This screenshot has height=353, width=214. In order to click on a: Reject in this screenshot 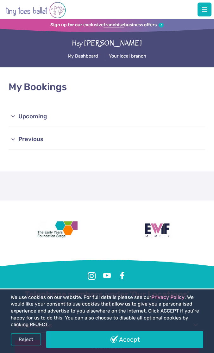, I will do `click(26, 339)`.